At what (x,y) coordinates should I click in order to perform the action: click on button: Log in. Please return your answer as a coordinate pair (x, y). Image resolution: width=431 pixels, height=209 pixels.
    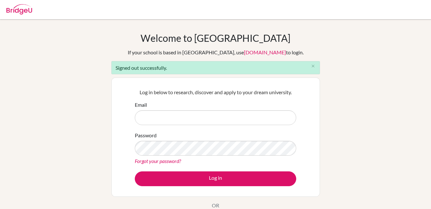
    Looking at the image, I should click on (215, 179).